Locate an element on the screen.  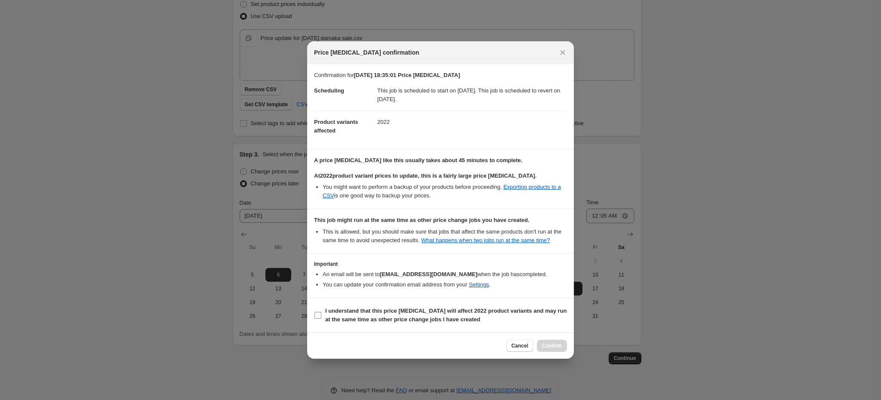
dd: 2022 is located at coordinates (472, 122).